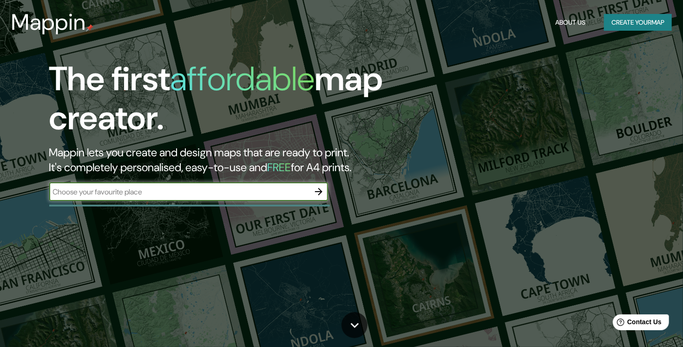 The width and height of the screenshot is (683, 347). Describe the element at coordinates (90, 28) in the screenshot. I see `img: mappin-pin` at that location.